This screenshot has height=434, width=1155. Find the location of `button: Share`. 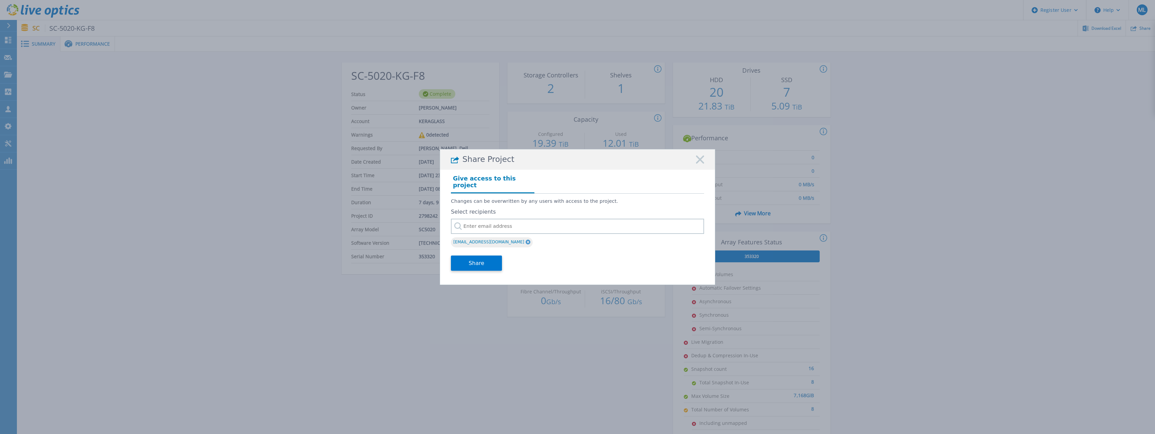

button: Share is located at coordinates (476, 263).